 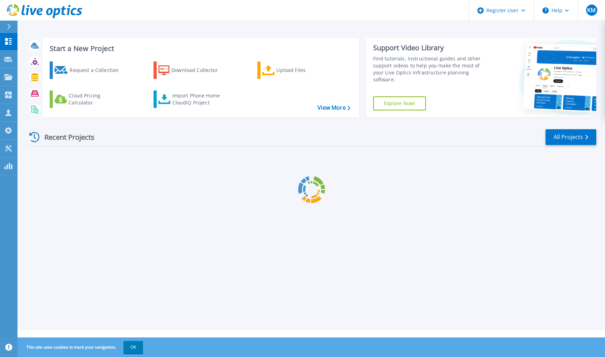 I want to click on a: All Projects, so click(x=571, y=137).